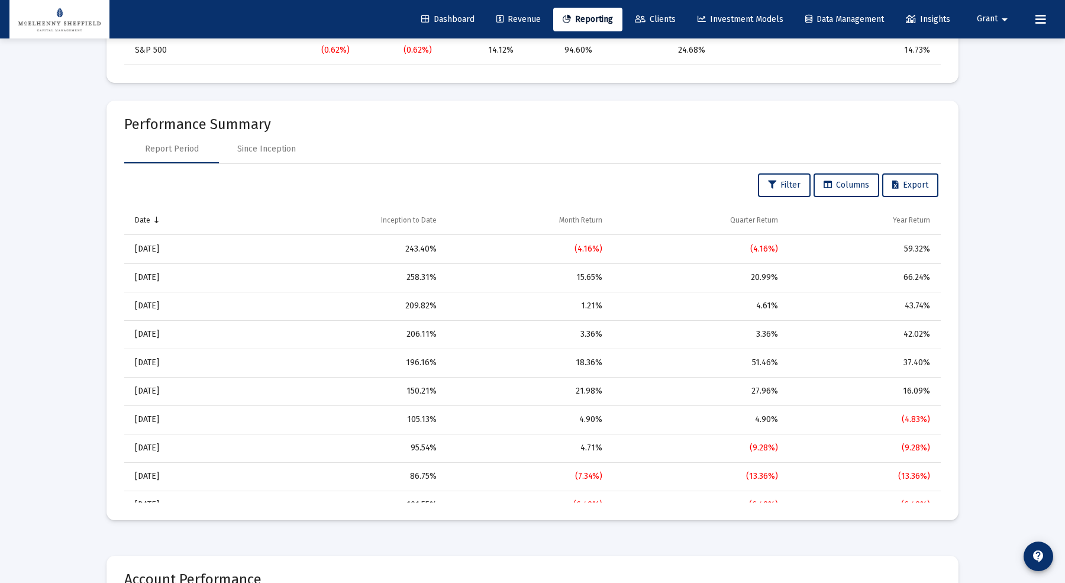 This screenshot has width=1065, height=583. I want to click on div: 51.46%, so click(698, 363).